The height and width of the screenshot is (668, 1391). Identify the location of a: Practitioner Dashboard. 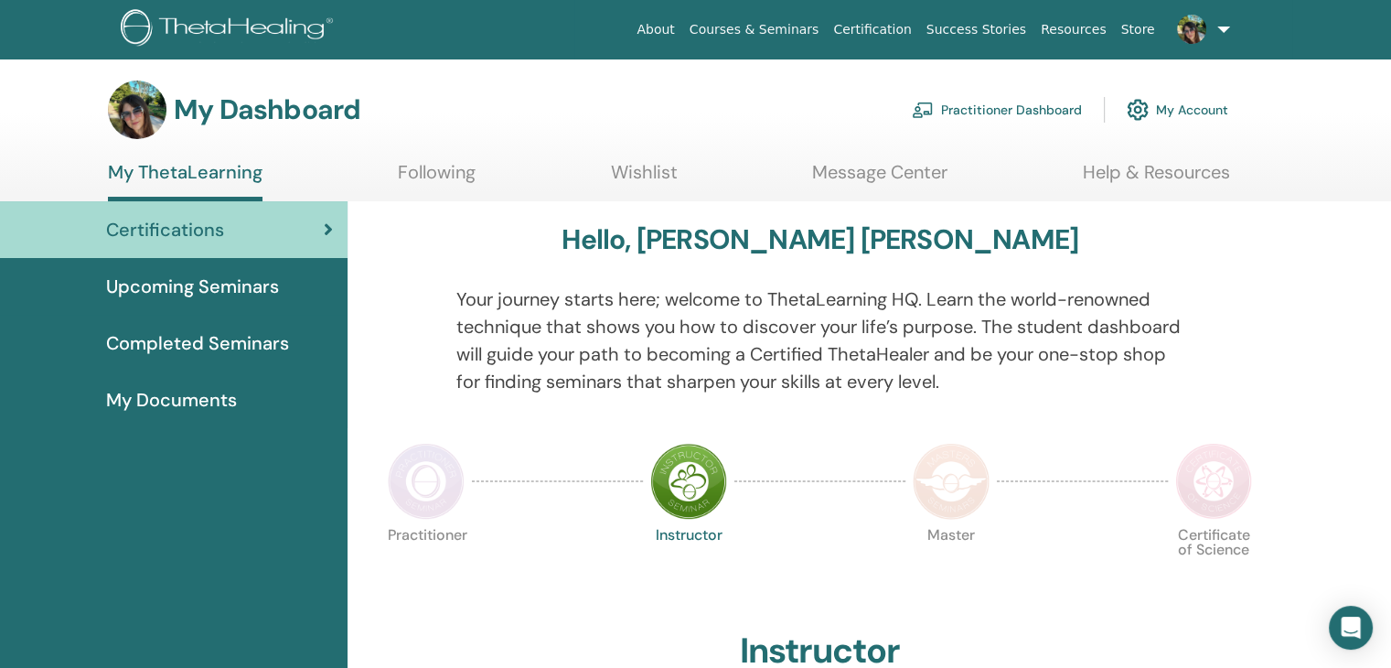
(997, 110).